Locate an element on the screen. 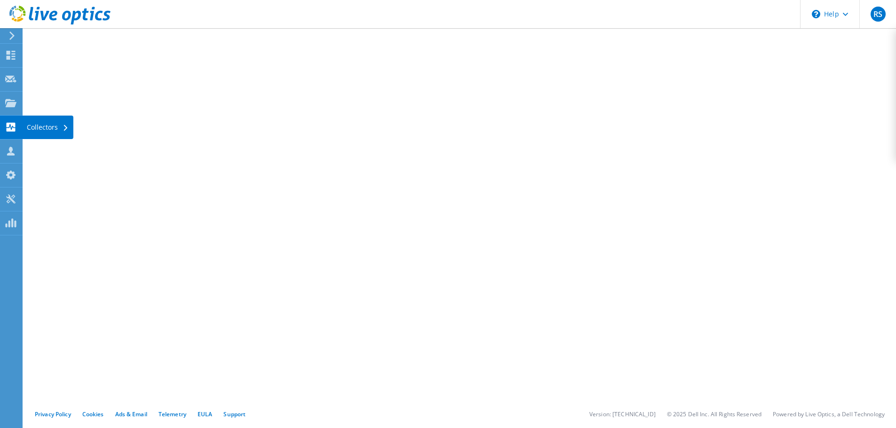 Image resolution: width=896 pixels, height=428 pixels. span: RS is located at coordinates (878, 14).